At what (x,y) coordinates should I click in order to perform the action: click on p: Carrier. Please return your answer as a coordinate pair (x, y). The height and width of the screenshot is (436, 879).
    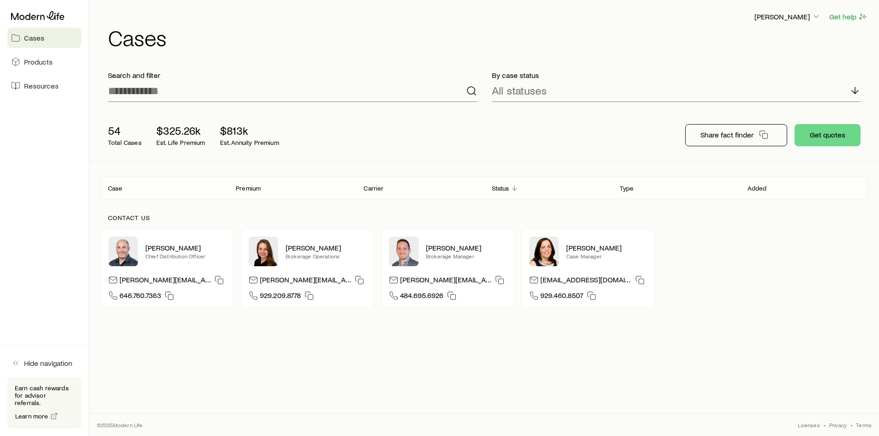
    Looking at the image, I should click on (373, 188).